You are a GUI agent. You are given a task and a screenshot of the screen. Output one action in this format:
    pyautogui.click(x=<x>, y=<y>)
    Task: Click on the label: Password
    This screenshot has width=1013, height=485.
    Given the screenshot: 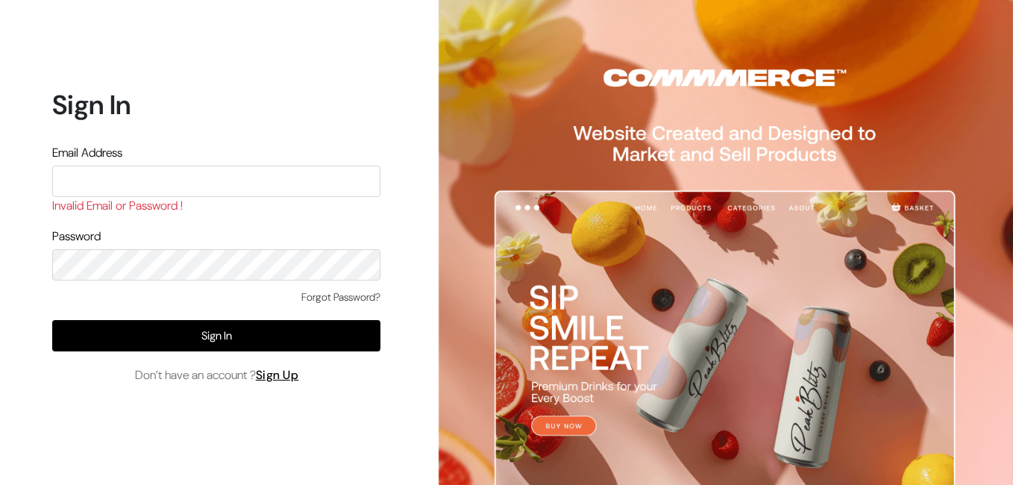 What is the action you would take?
    pyautogui.click(x=76, y=236)
    